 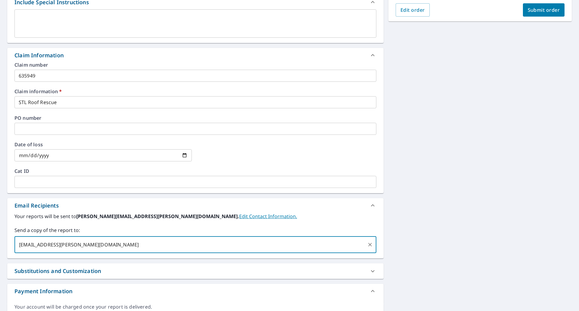 I want to click on span: Submit order, so click(x=544, y=10).